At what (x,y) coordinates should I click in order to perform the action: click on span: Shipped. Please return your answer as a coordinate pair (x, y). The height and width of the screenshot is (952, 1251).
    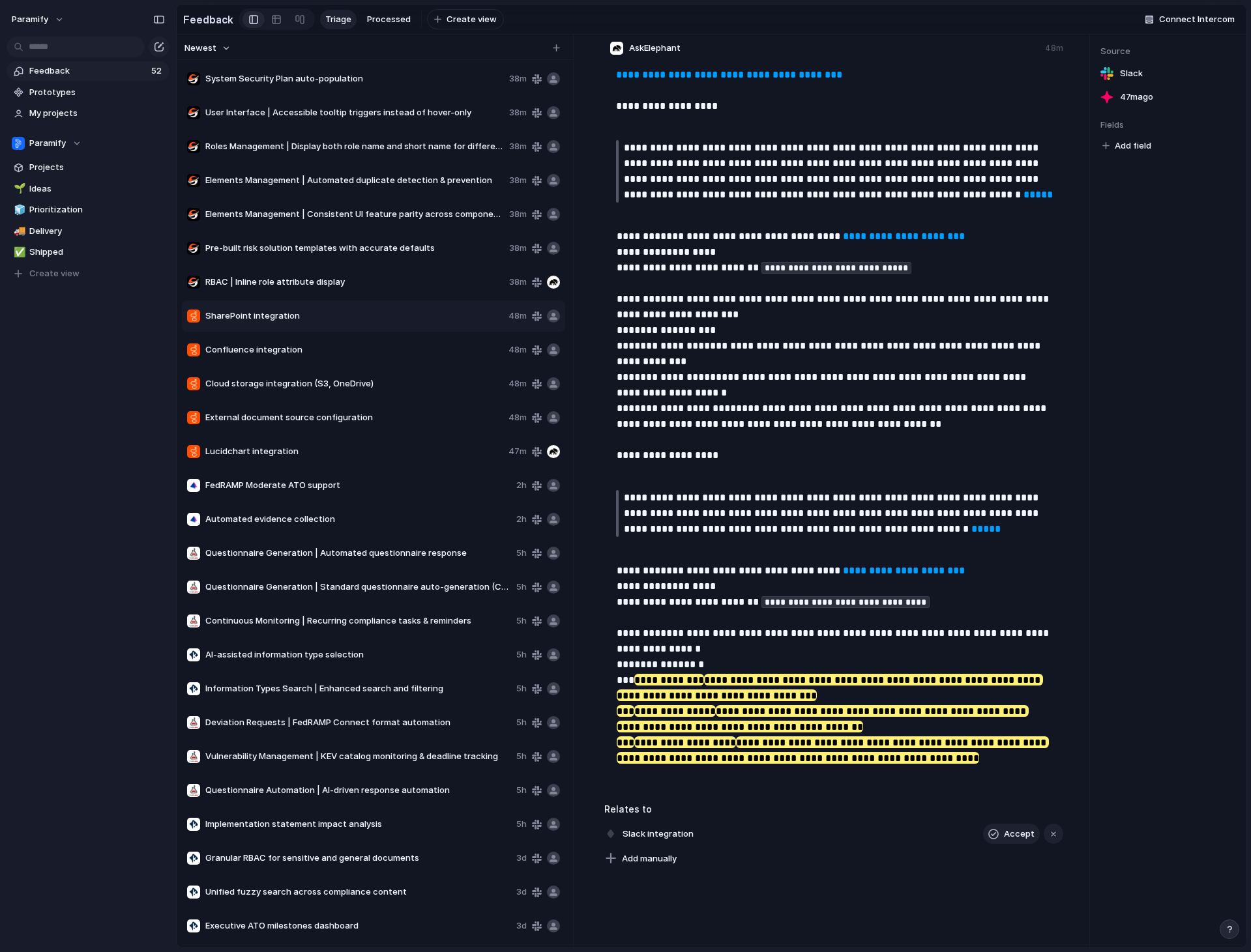
    Looking at the image, I should click on (97, 252).